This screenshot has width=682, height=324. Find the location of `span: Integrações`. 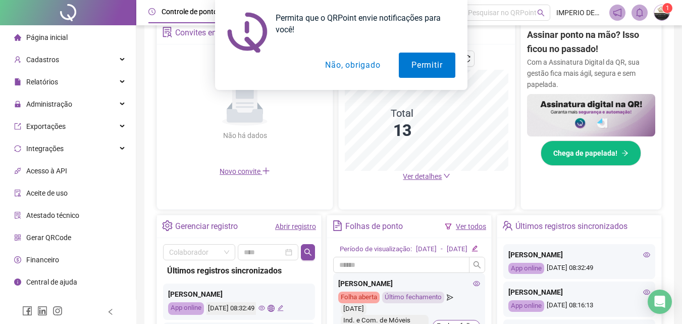

span: Integrações is located at coordinates (45, 148).